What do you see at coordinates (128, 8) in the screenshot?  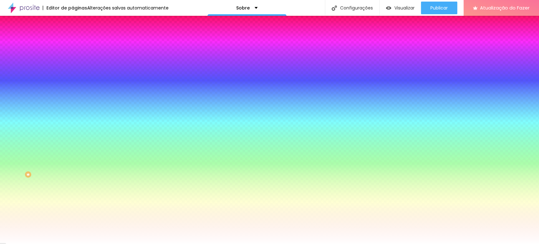 I see `font: Alterações salvas automaticamente` at bounding box center [128, 8].